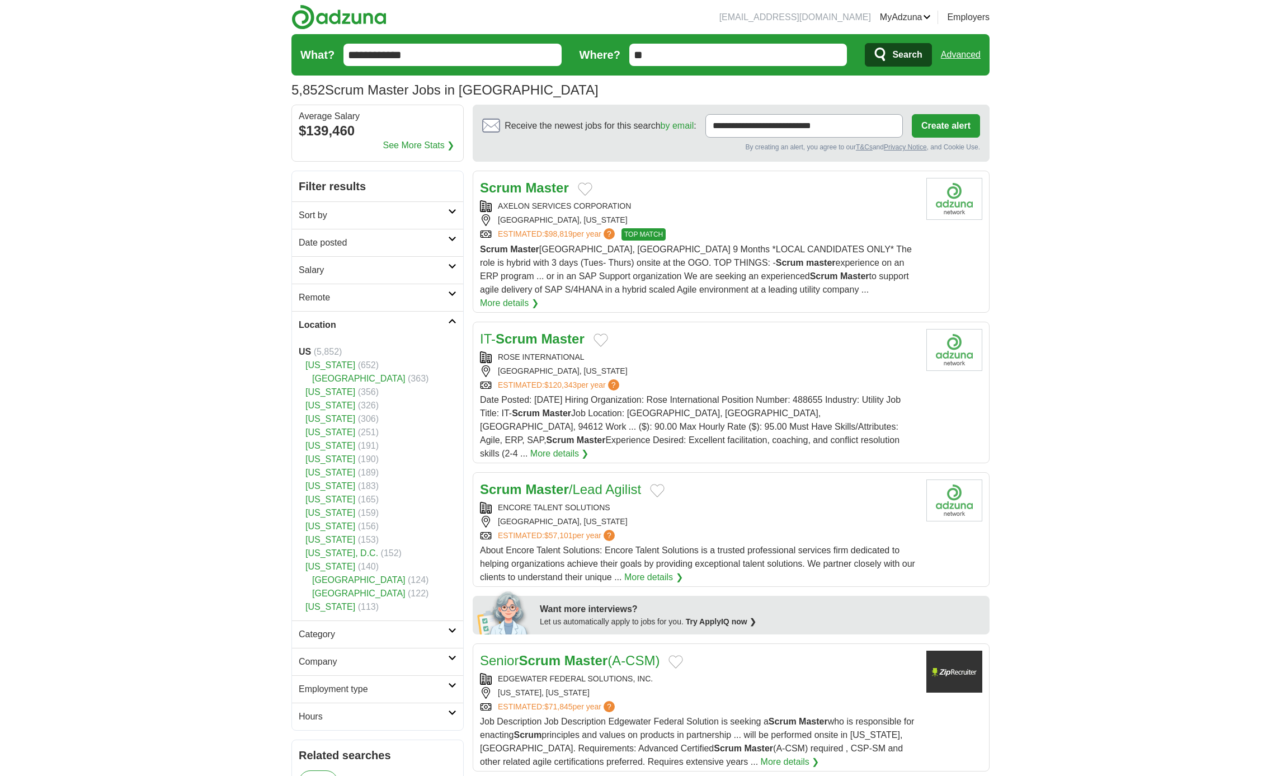  What do you see at coordinates (906, 55) in the screenshot?
I see `span: Search` at bounding box center [906, 55].